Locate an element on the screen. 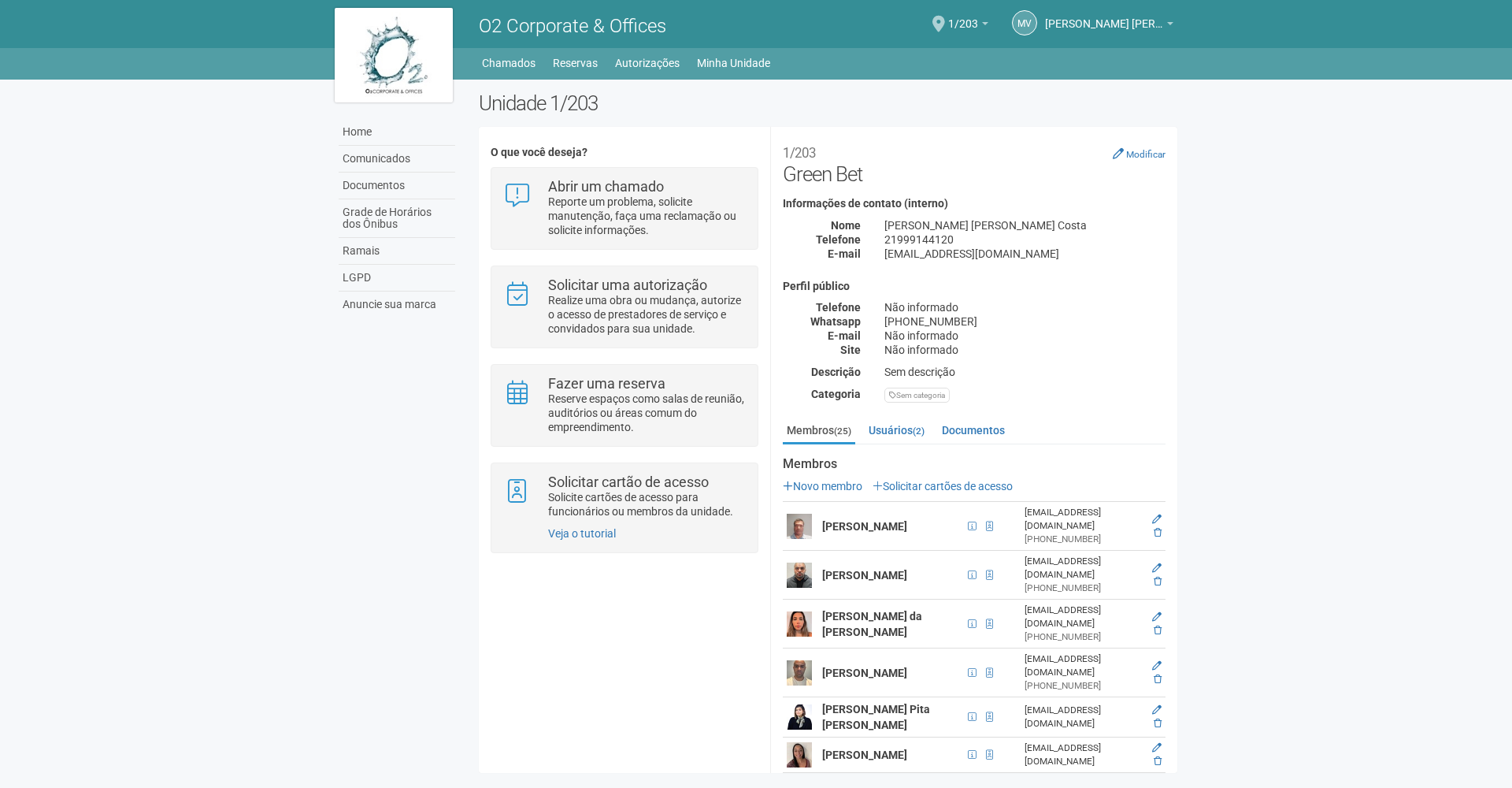 The height and width of the screenshot is (788, 1512). a: Abrir um chamado Reporte um problema, solicite manutenção, faça uma reclamação ou solicite inform... is located at coordinates (623, 208).